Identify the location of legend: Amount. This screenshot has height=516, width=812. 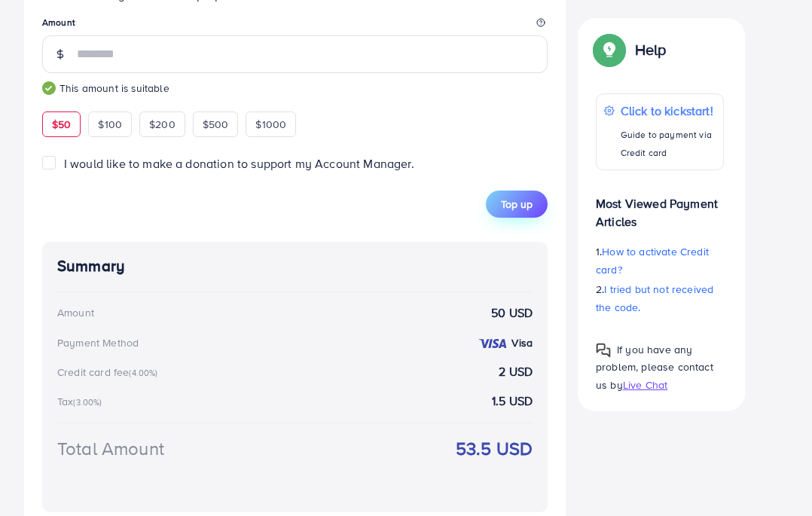
(294, 25).